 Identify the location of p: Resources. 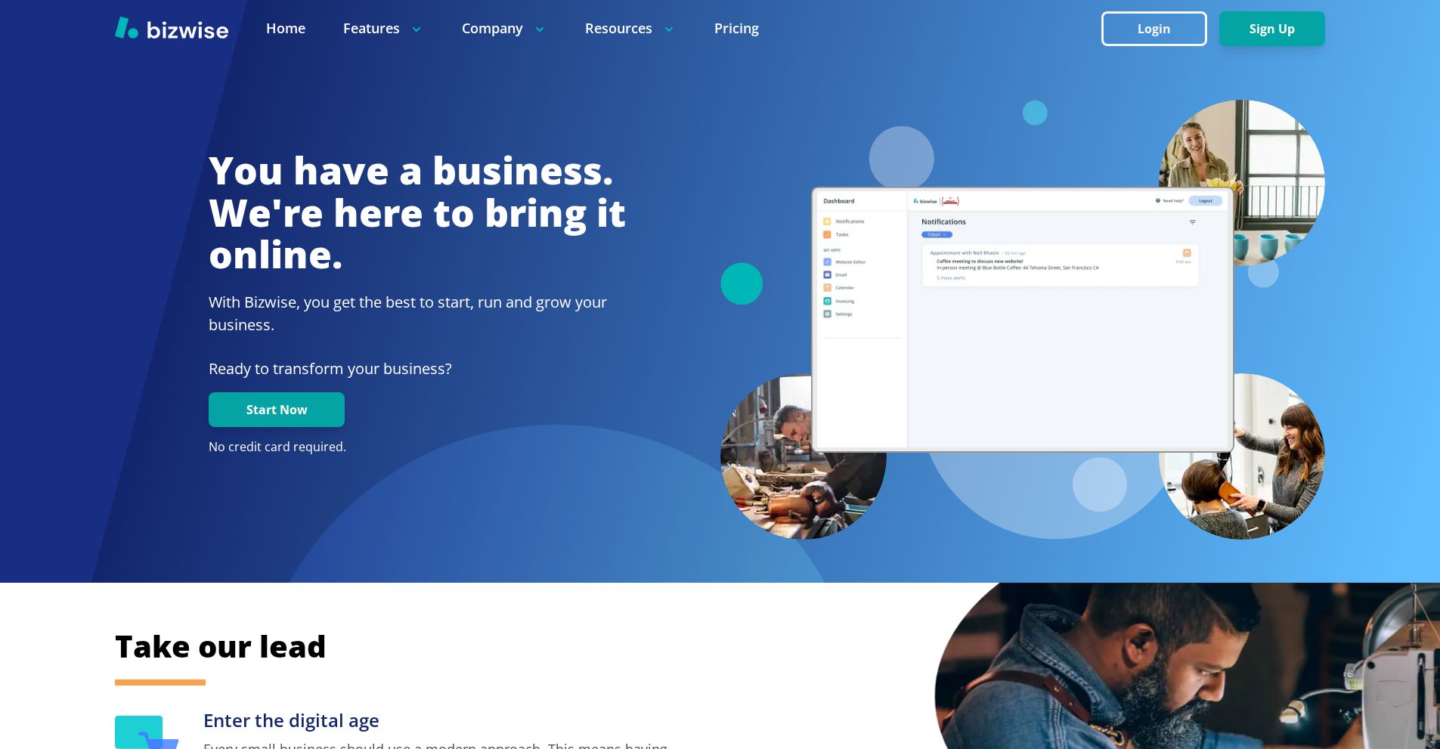
(630, 28).